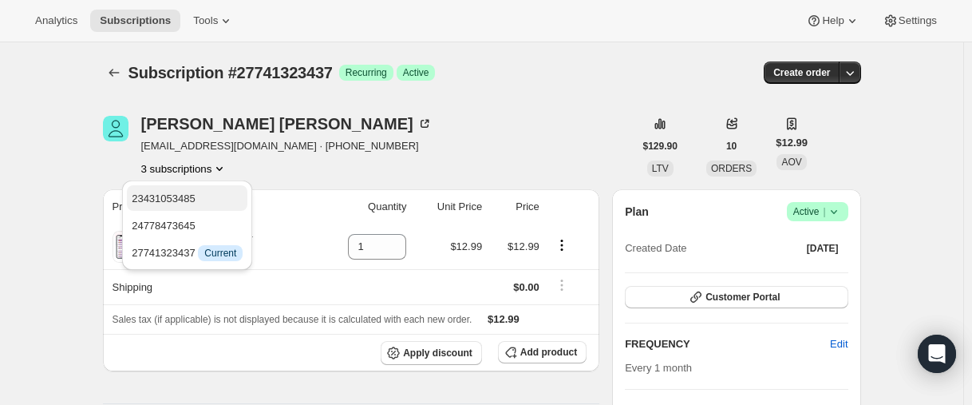  Describe the element at coordinates (833, 21) in the screenshot. I see `button: Help` at that location.